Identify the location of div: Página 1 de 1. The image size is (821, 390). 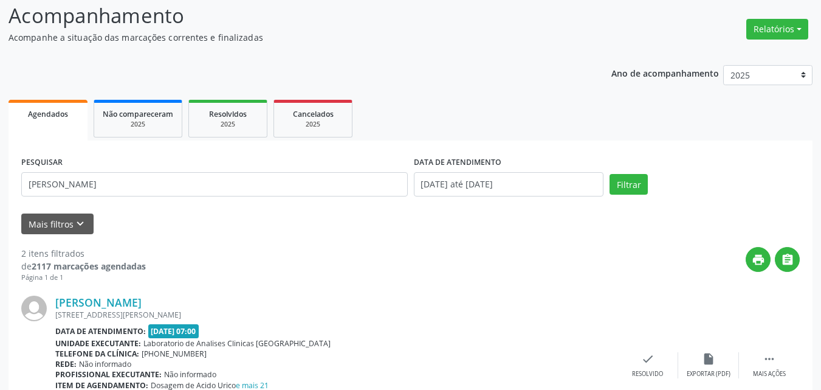
(83, 277).